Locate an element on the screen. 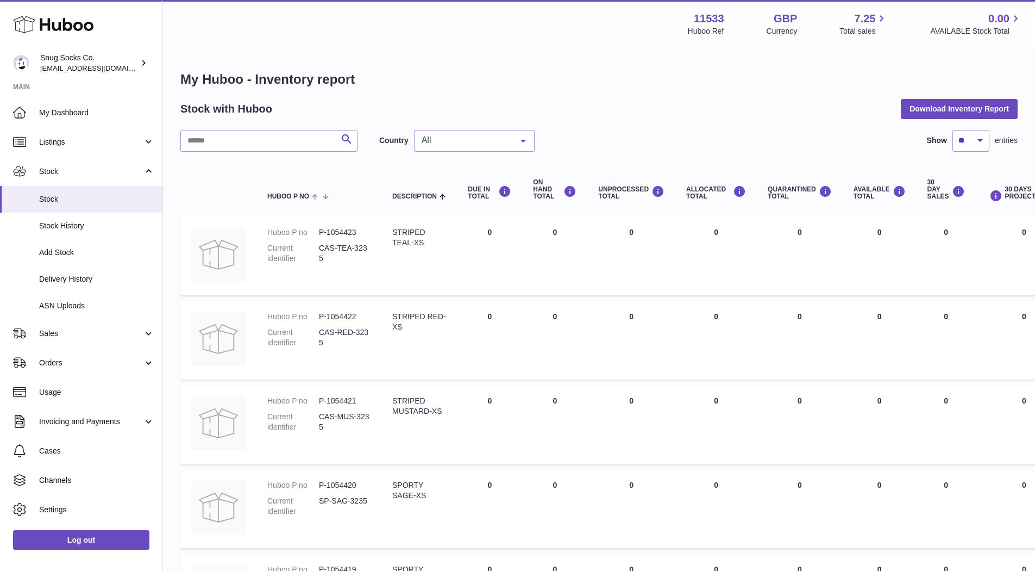  span: Invoicing and Payments is located at coordinates (91, 421).